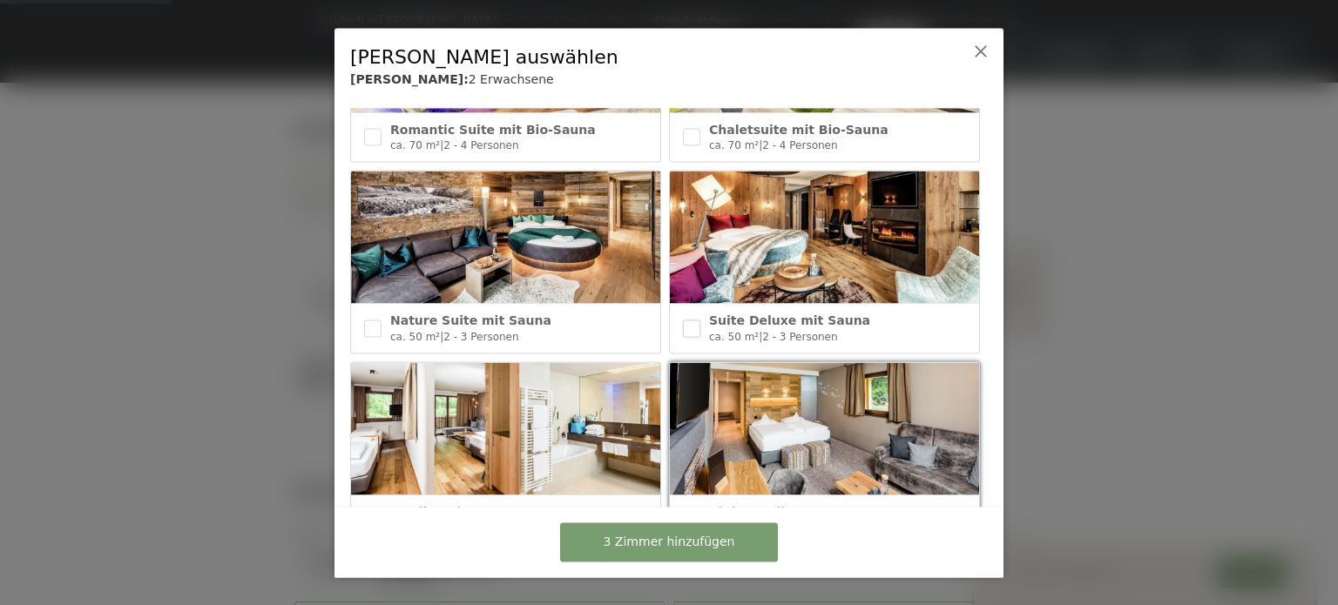  What do you see at coordinates (511, 79) in the screenshot?
I see `span: 2 Erwachsene` at bounding box center [511, 79].